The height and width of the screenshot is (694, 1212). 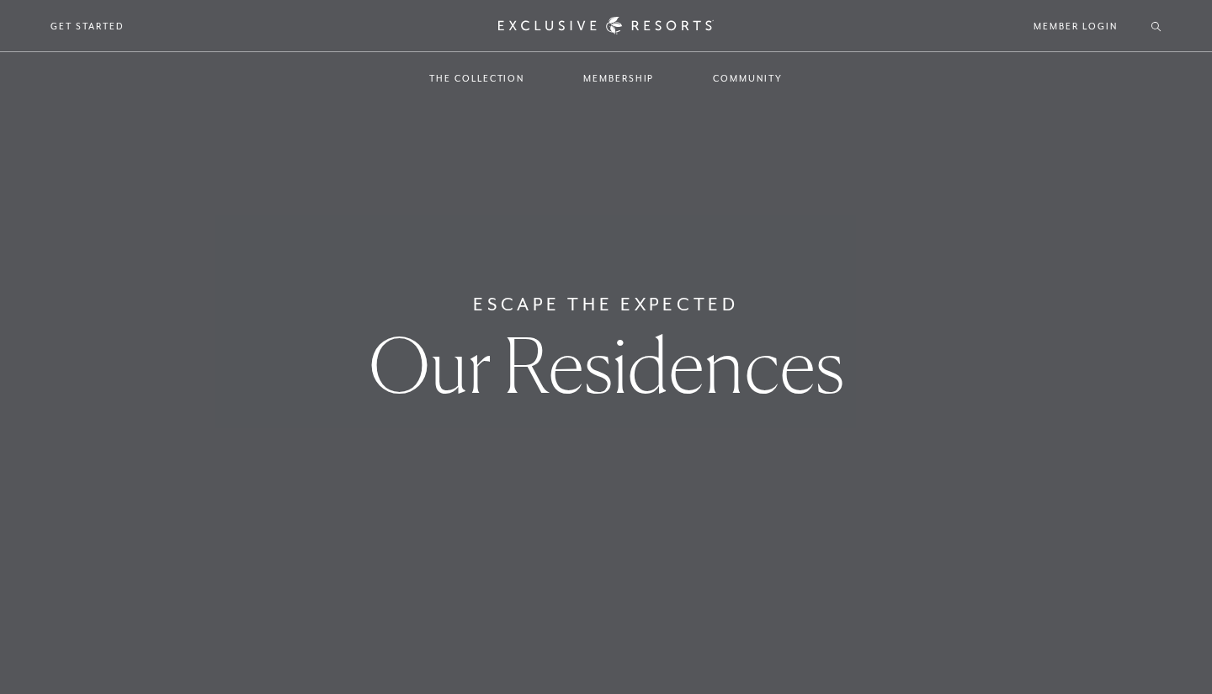 I want to click on a: Community, so click(x=747, y=78).